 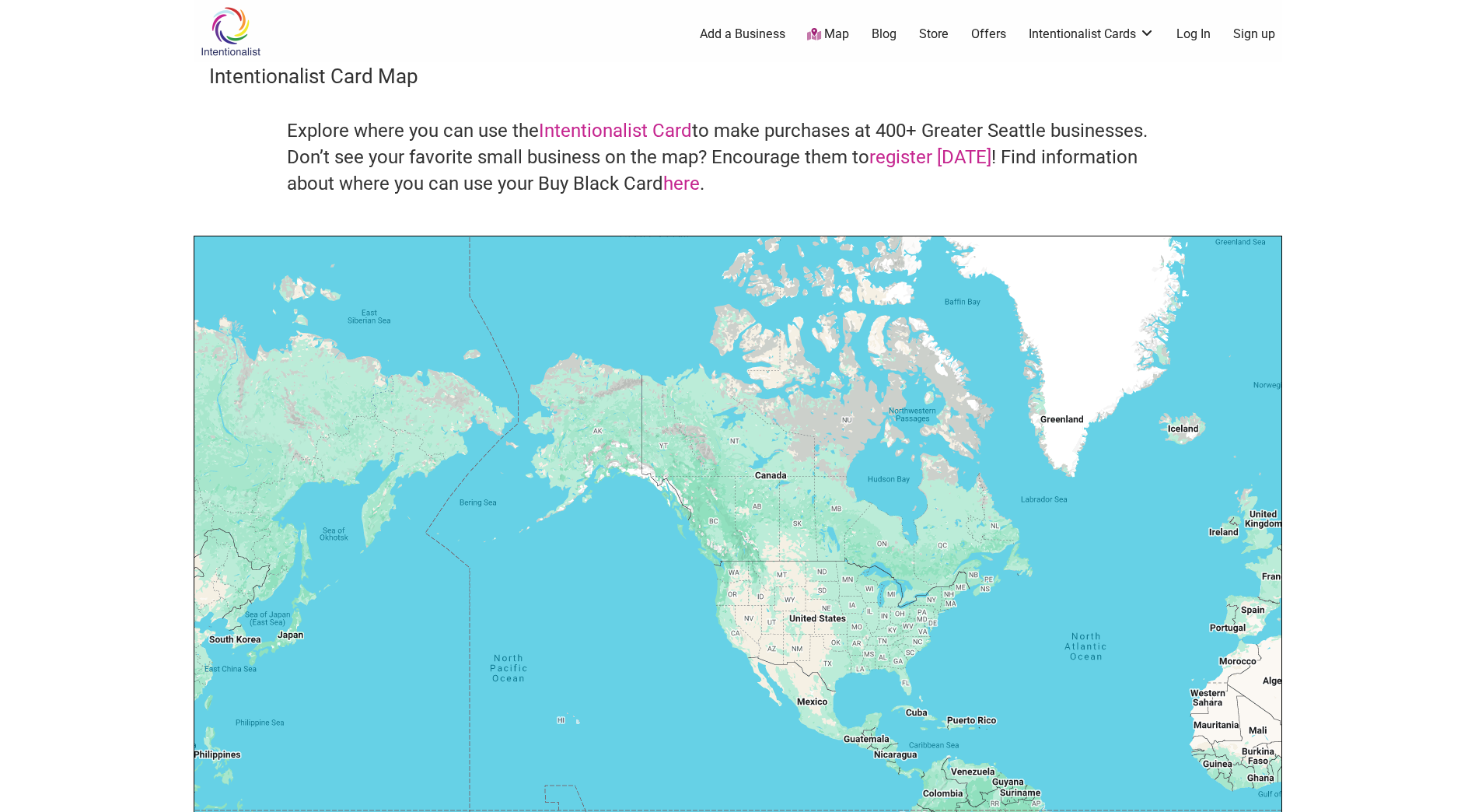 What do you see at coordinates (615, 131) in the screenshot?
I see `a: Intentionalist Card` at bounding box center [615, 131].